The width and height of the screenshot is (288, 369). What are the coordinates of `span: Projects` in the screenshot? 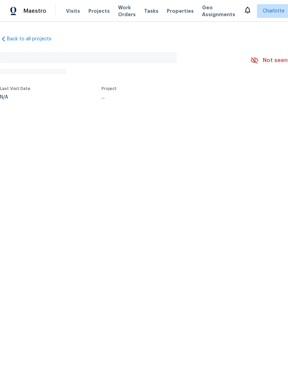 It's located at (99, 11).